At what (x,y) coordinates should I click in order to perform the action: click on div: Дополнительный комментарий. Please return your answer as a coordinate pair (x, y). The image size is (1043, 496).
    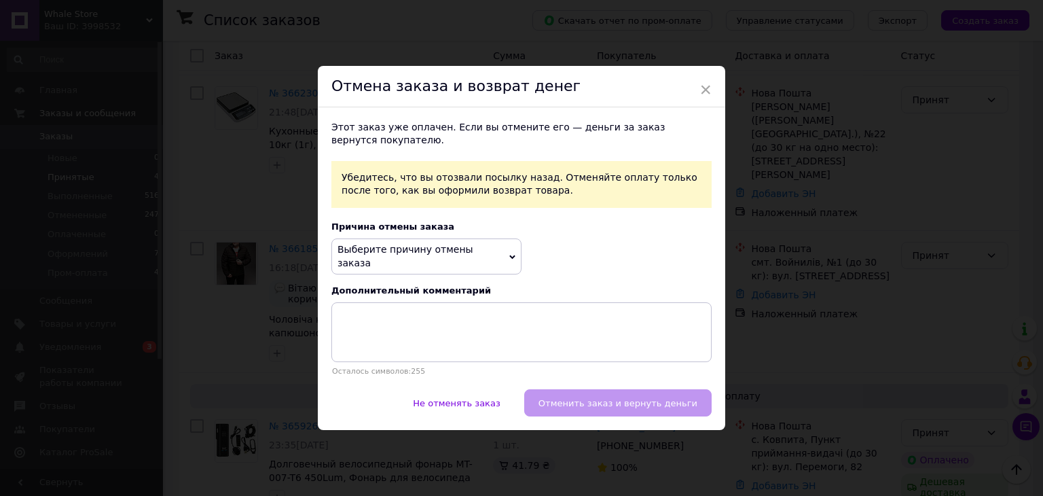
    Looking at the image, I should click on (521, 290).